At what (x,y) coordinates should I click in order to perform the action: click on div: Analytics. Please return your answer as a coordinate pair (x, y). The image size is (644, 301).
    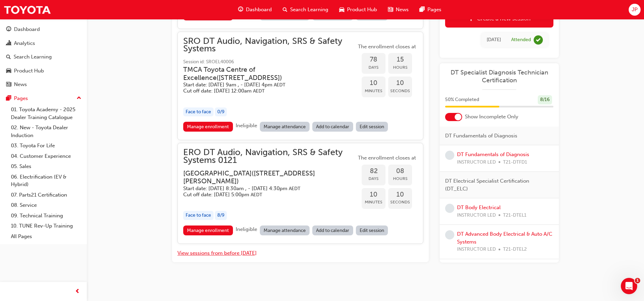
    Looking at the image, I should click on (25, 43).